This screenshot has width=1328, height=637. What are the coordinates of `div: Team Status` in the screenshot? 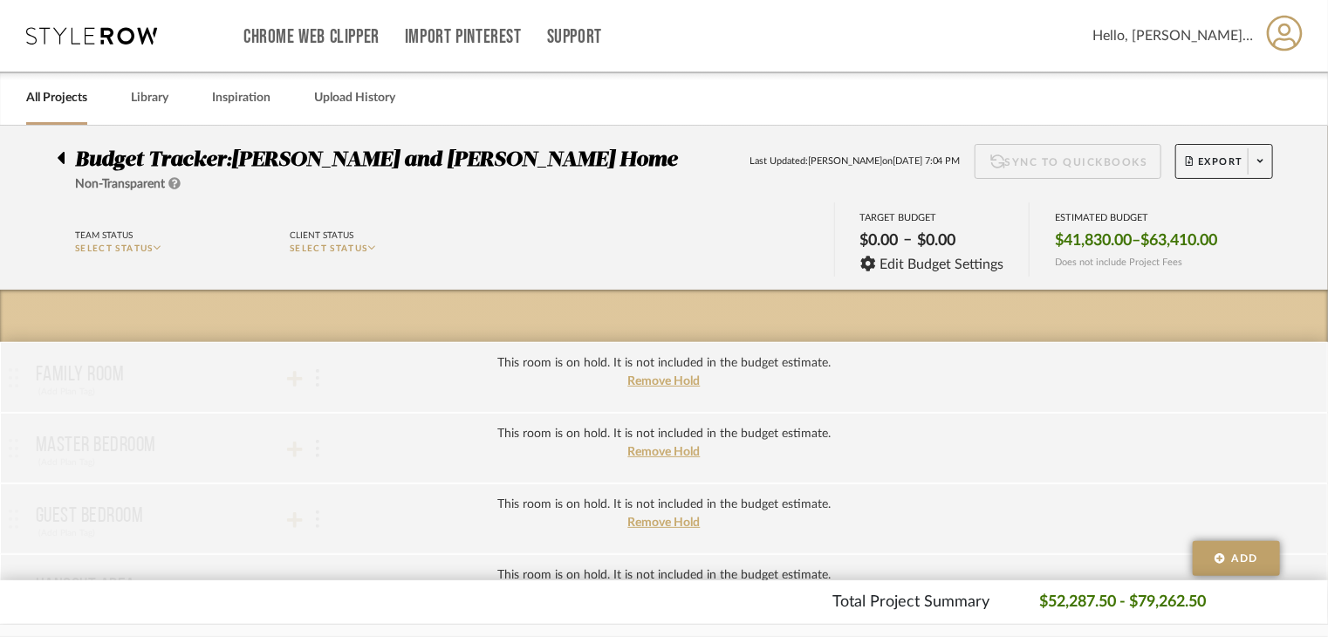 It's located at (104, 236).